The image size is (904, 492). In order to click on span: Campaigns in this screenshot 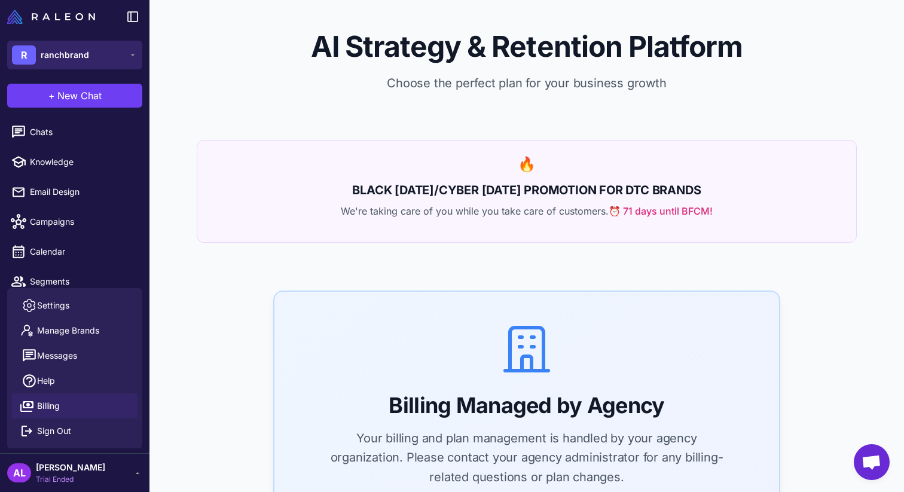, I will do `click(82, 222)`.